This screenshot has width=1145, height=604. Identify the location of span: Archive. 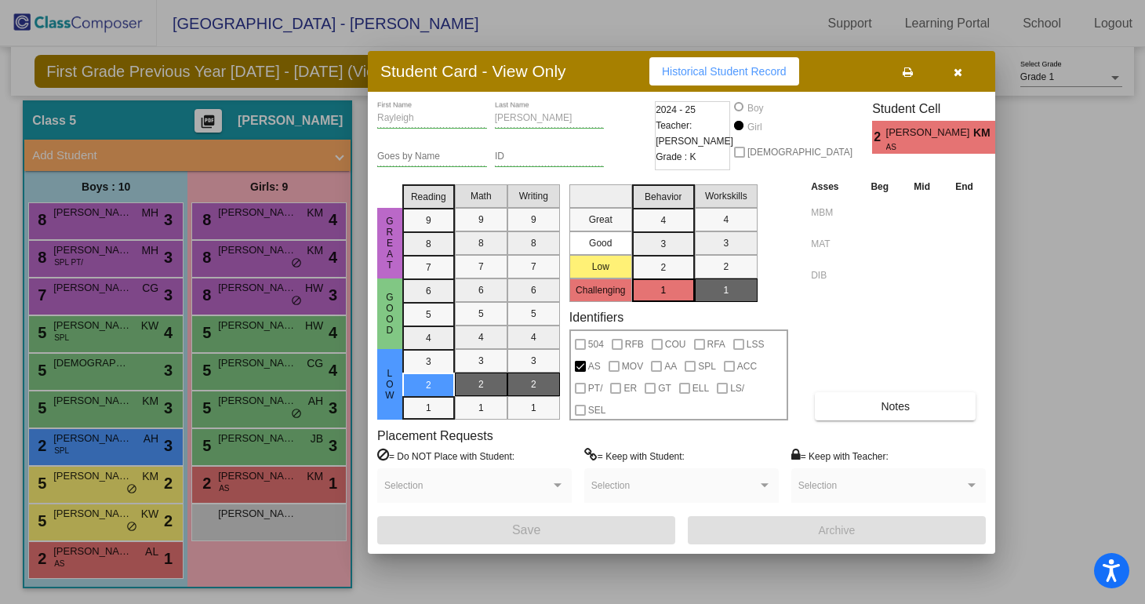
(837, 530).